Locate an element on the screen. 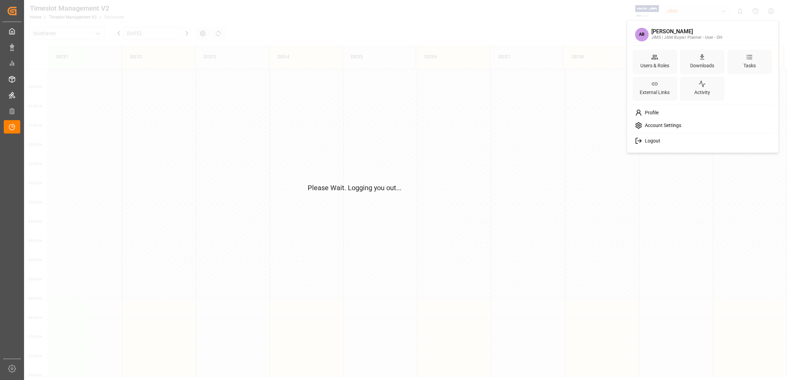 The width and height of the screenshot is (787, 380). div: Tasks is located at coordinates (750, 65).